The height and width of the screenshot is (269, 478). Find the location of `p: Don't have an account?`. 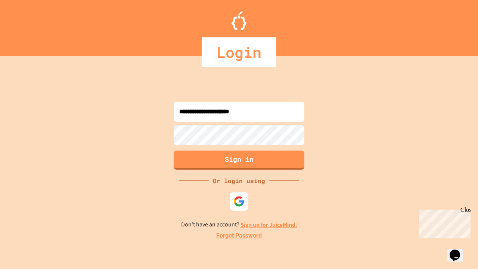

p: Don't have an account? is located at coordinates (239, 224).